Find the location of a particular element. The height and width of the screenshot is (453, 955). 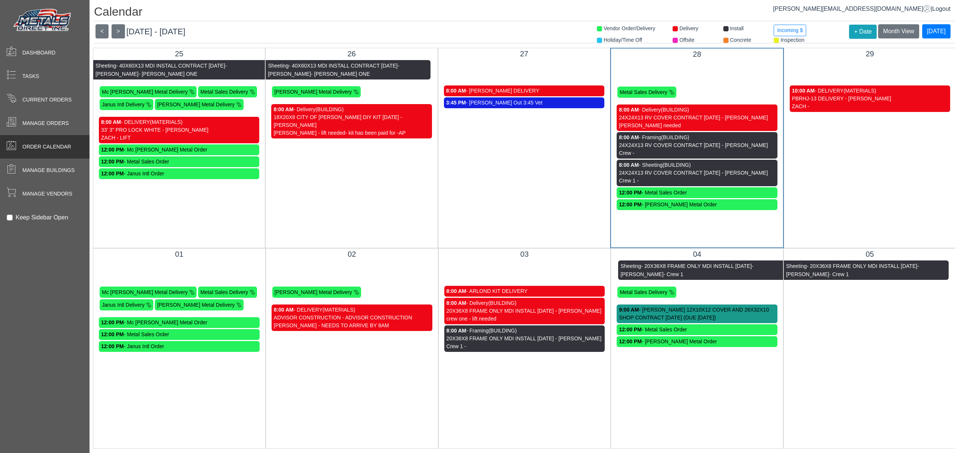

div: - Sheeting is located at coordinates (697, 165).